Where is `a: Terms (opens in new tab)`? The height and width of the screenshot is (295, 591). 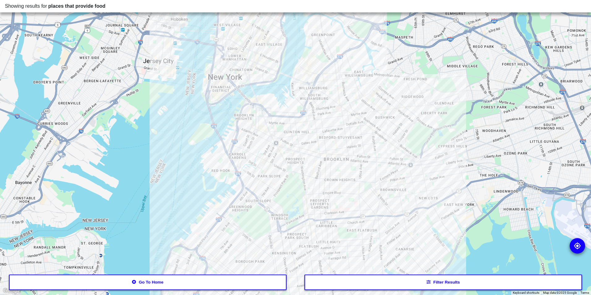 a: Terms (opens in new tab) is located at coordinates (585, 292).